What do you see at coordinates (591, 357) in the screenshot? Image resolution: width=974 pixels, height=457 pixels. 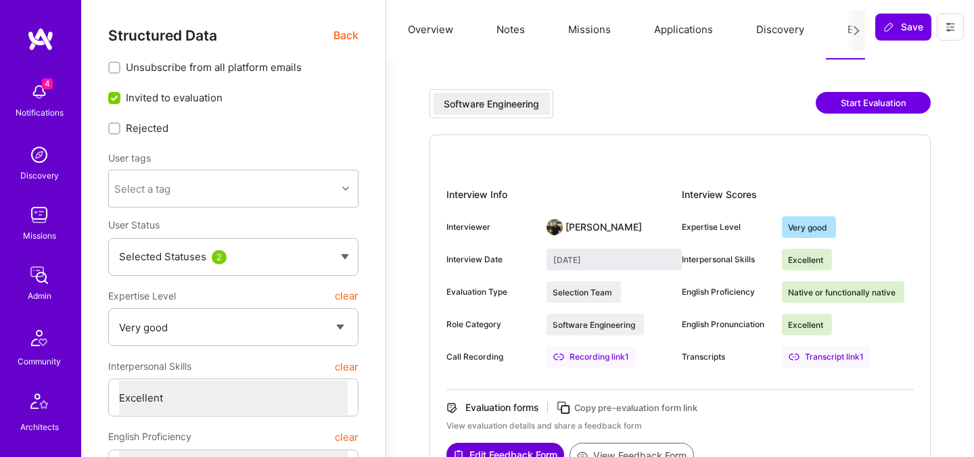 I see `div: Recording link 1` at bounding box center [591, 357].